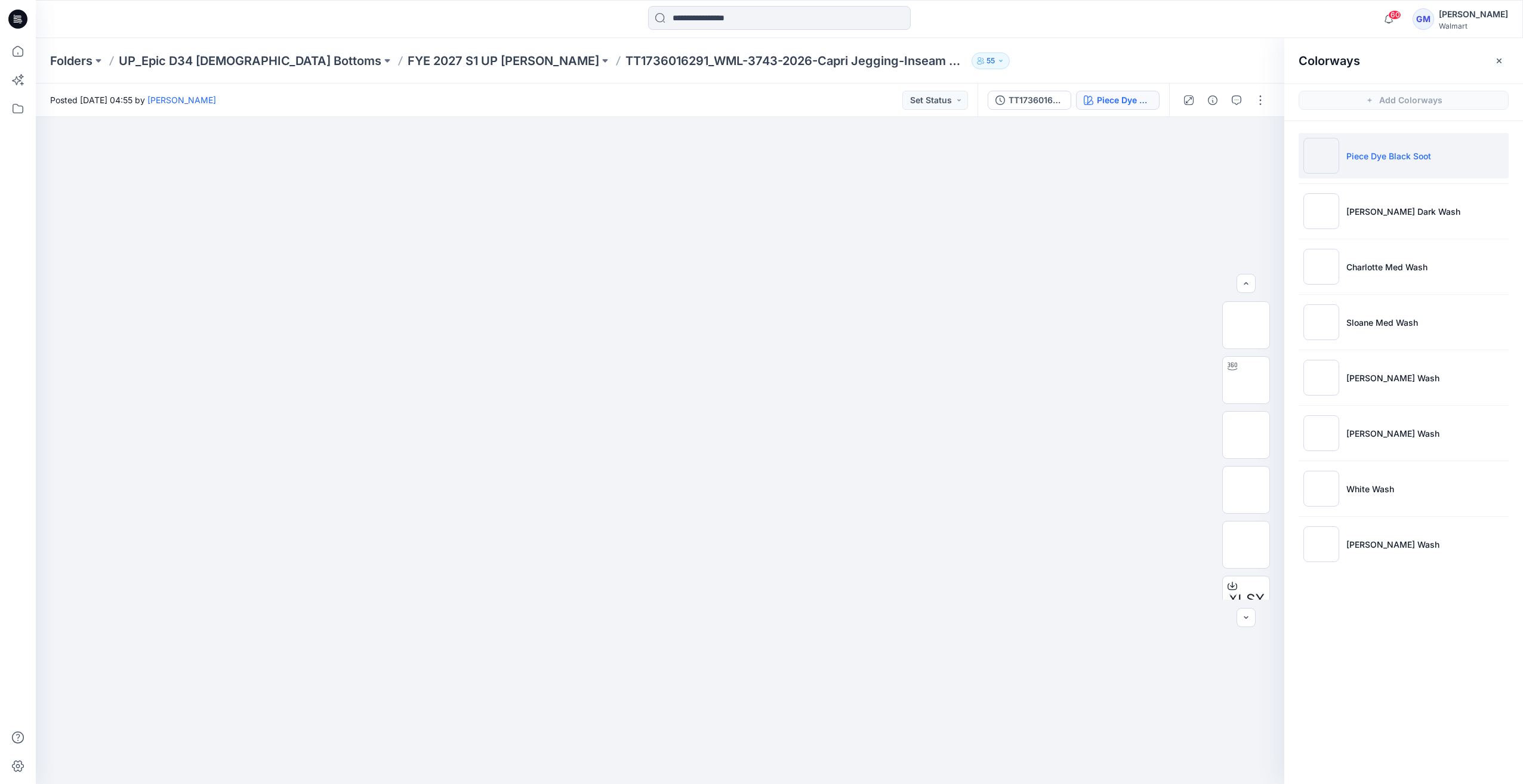 The image size is (1523, 784). Describe the element at coordinates (1321, 267) in the screenshot. I see `img: Charlotte Med Wash` at that location.